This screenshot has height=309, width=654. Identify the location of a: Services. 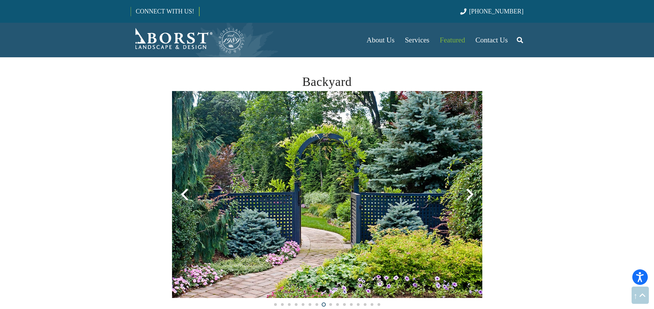
(417, 40).